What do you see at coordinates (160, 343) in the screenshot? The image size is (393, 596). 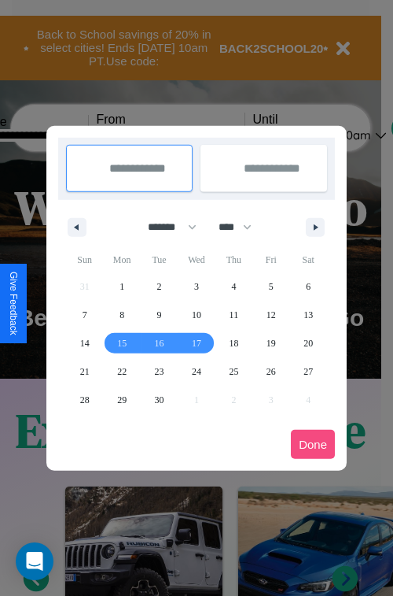 I see `span: 16` at bounding box center [160, 343].